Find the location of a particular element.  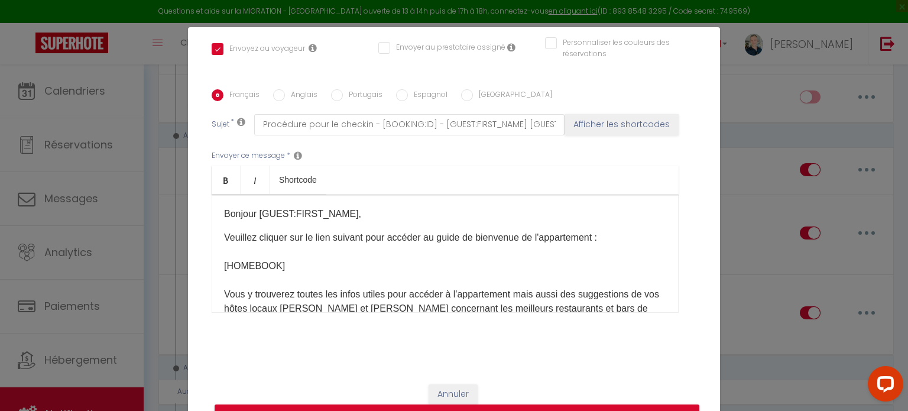

button: Annuler is located at coordinates (453, 394).